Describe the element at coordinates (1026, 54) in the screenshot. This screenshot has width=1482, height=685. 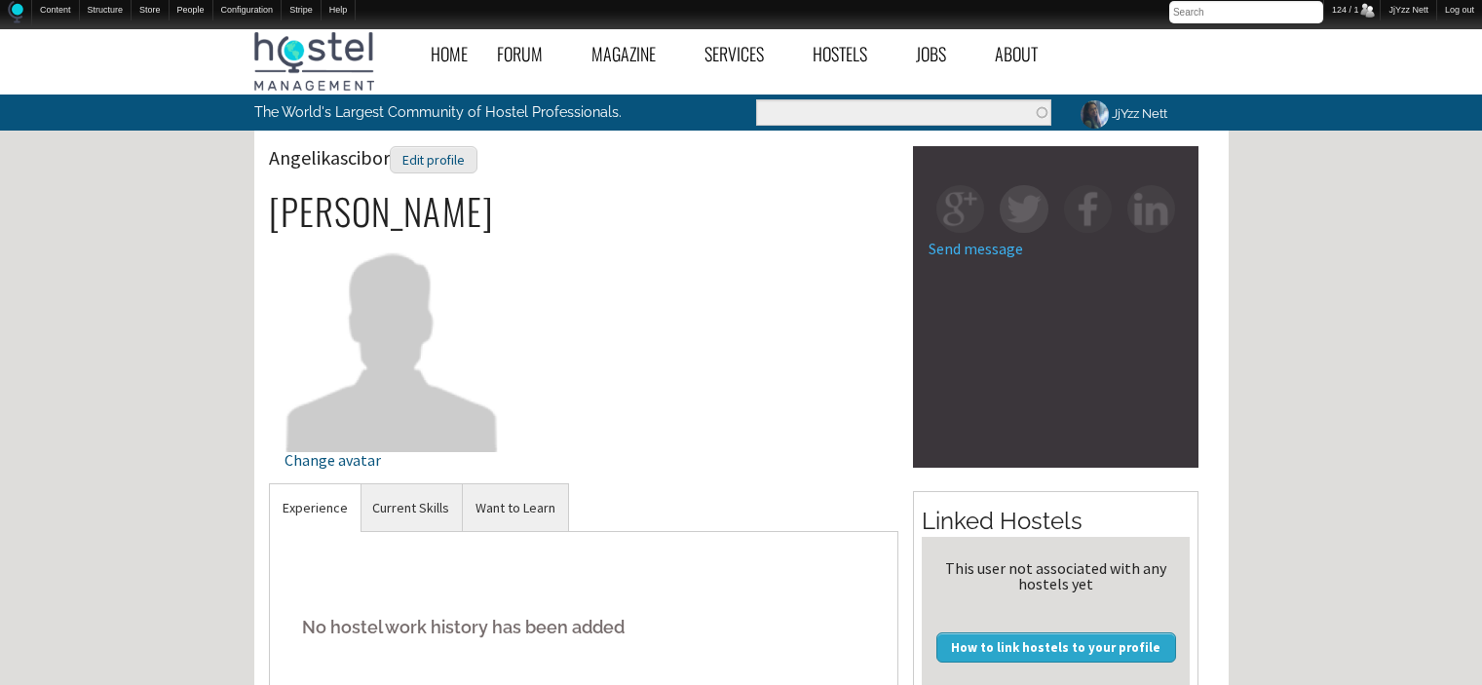
I see `a: About` at that location.